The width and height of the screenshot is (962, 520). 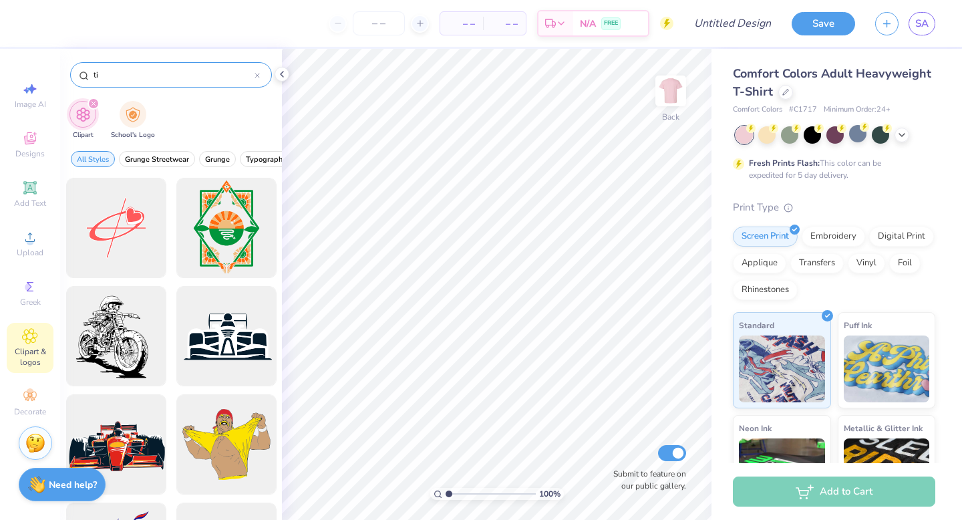 I want to click on div: Foil, so click(x=904, y=263).